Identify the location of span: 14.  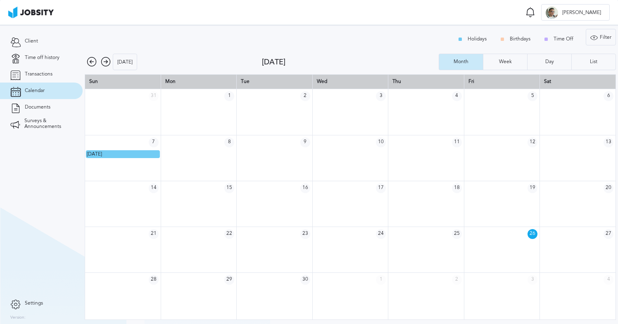
(154, 188).